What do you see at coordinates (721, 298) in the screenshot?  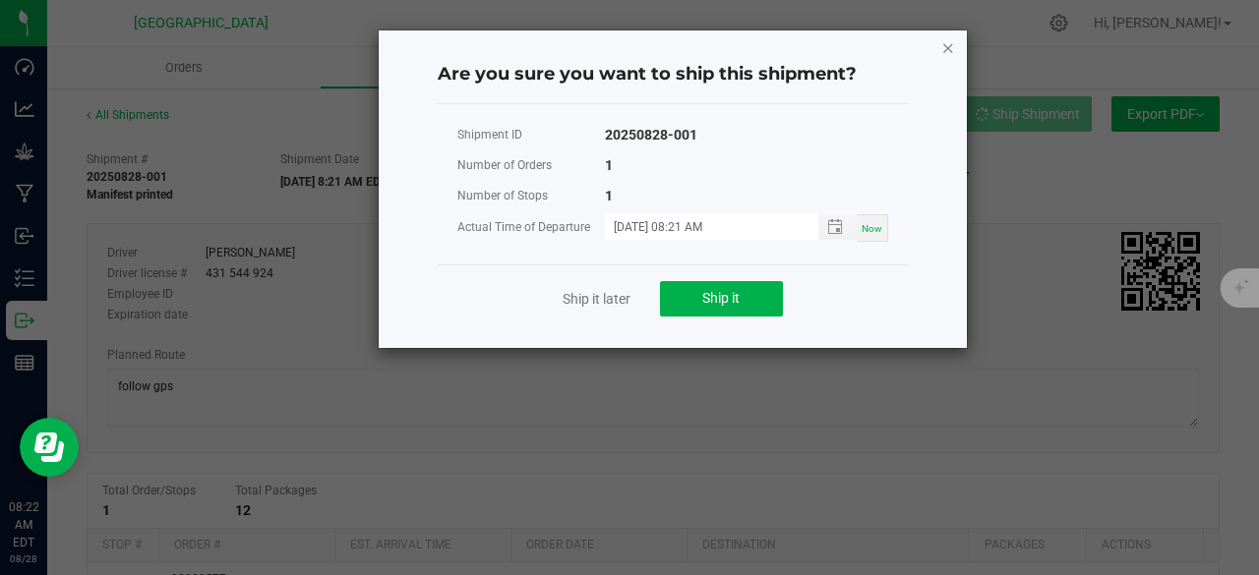 I see `span: Ship it` at bounding box center [721, 298].